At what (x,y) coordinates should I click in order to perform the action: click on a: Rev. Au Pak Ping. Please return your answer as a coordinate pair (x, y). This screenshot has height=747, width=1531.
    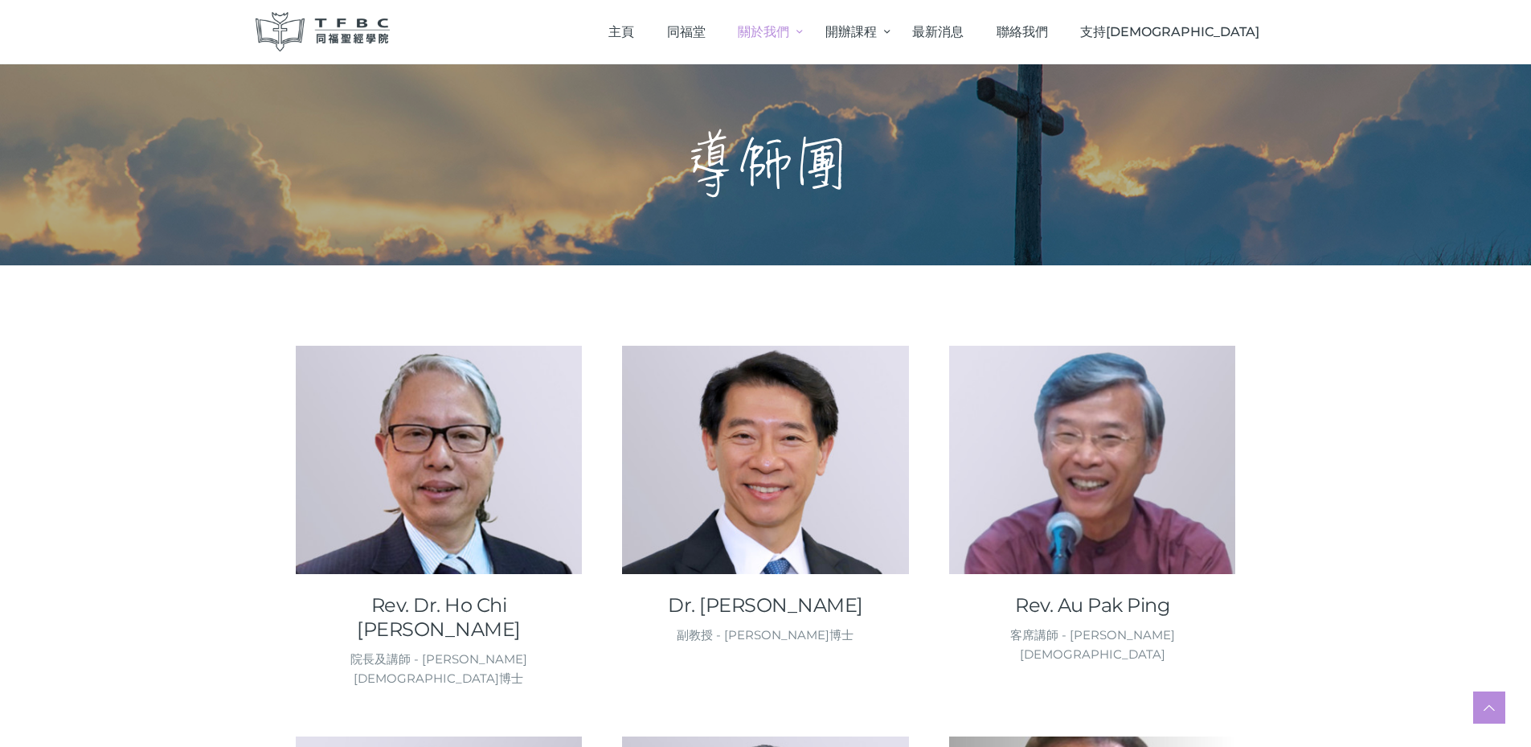
    Looking at the image, I should click on (1093, 605).